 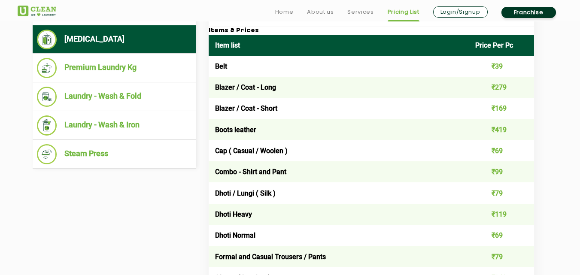 I want to click on a: Login/Signup, so click(x=461, y=12).